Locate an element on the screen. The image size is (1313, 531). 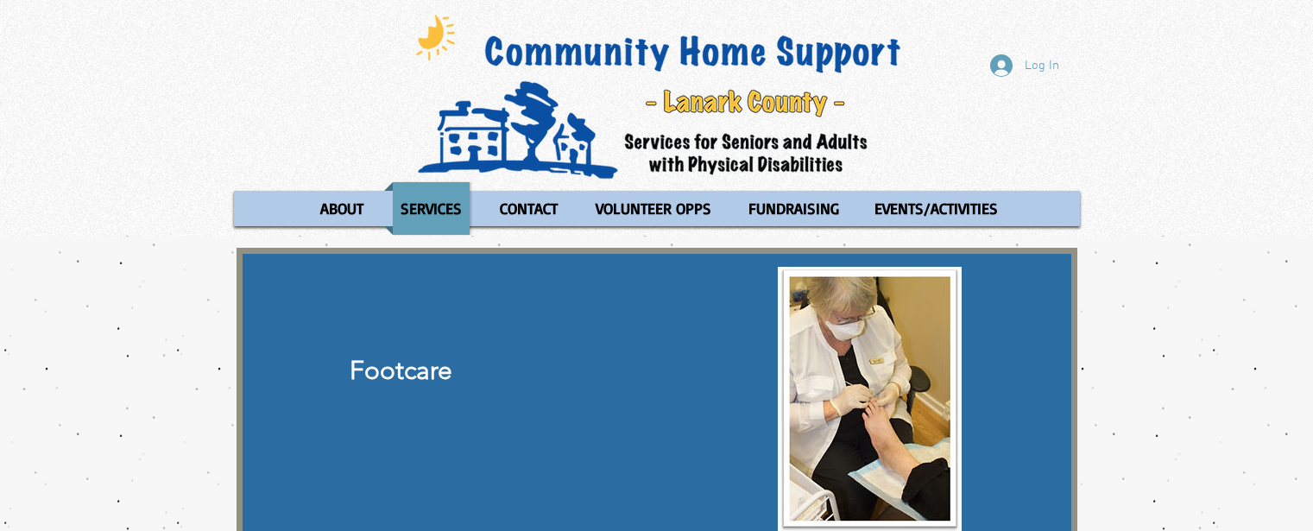
nav: Site is located at coordinates (657, 208).